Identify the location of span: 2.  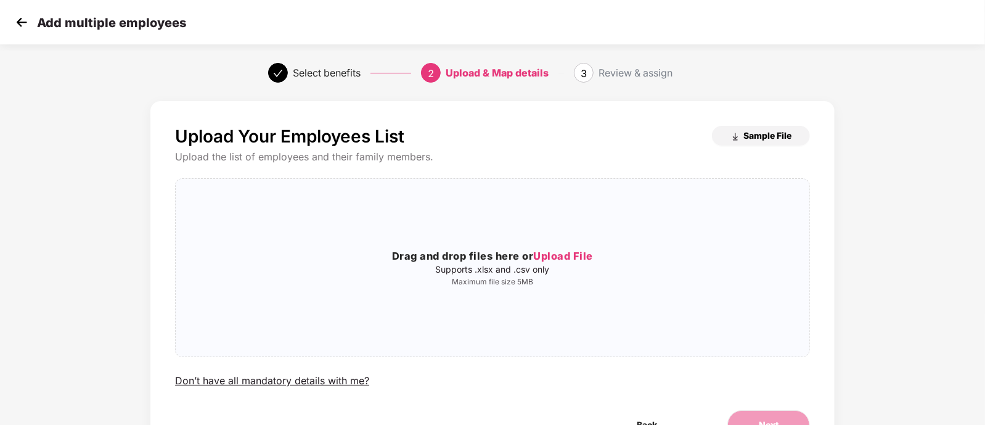
(431, 73).